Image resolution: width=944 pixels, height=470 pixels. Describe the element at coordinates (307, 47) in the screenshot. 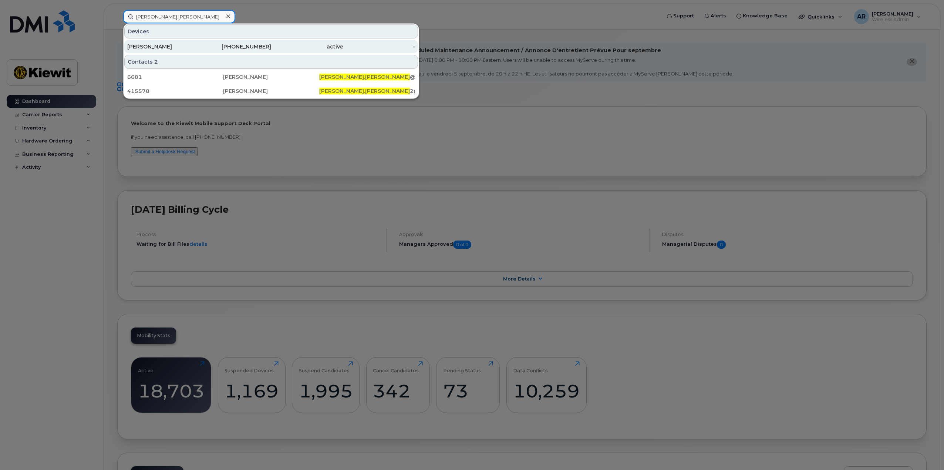

I see `div: active` at that location.